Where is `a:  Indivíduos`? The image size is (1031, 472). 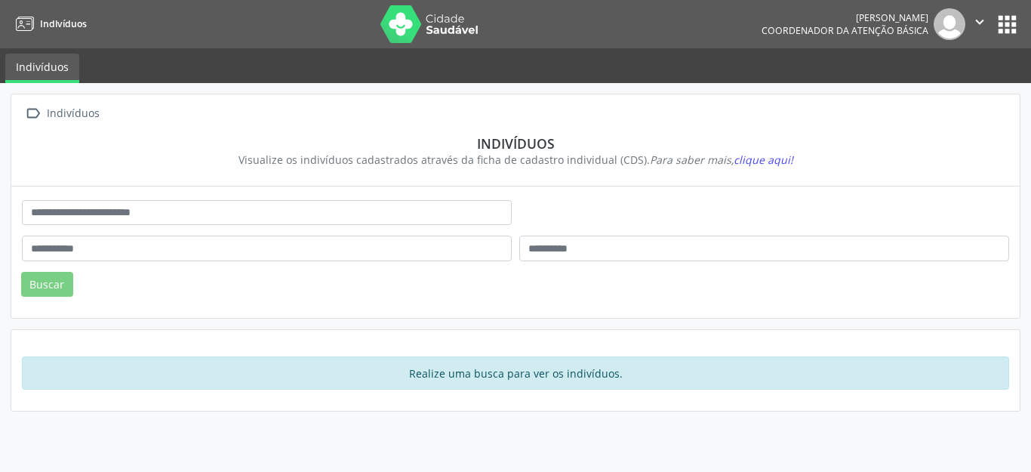
a:  Indivíduos is located at coordinates (62, 113).